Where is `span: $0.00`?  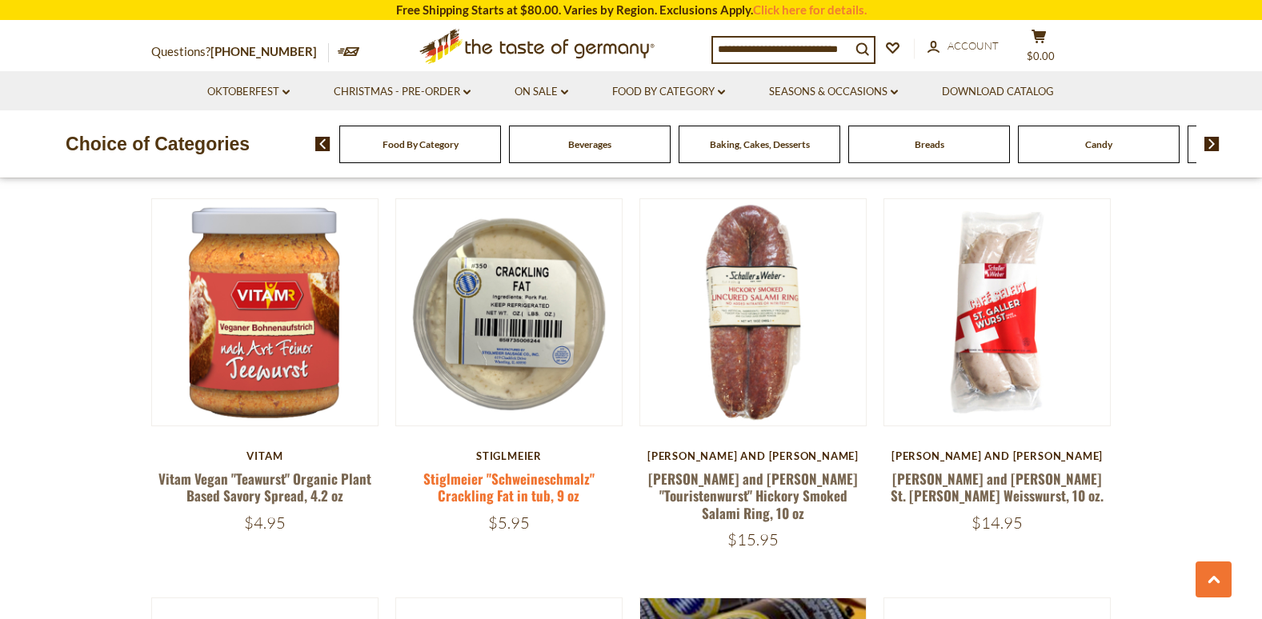
span: $0.00 is located at coordinates (1040, 56).